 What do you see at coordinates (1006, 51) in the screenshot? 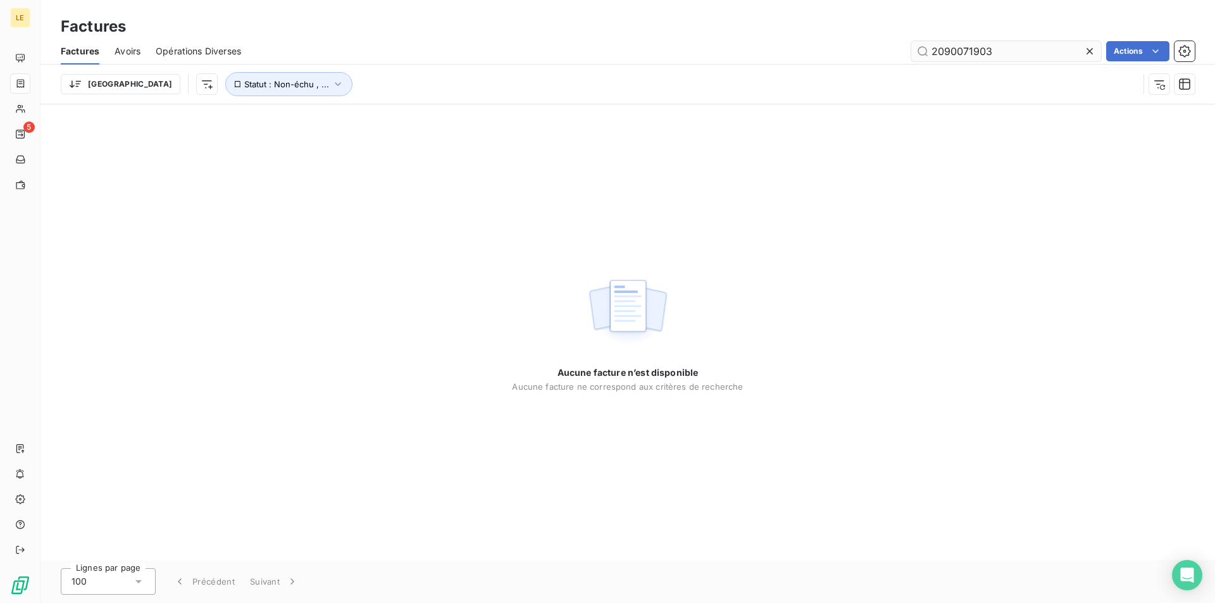
I see `input: Rechercher` at bounding box center [1006, 51].